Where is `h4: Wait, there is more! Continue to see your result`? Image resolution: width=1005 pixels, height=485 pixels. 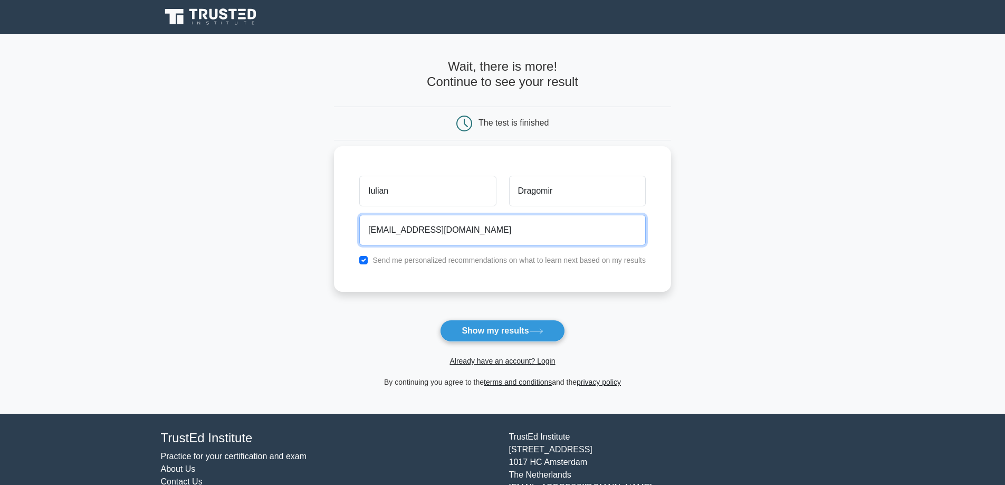
h4: Wait, there is more! Continue to see your result is located at coordinates (502, 74).